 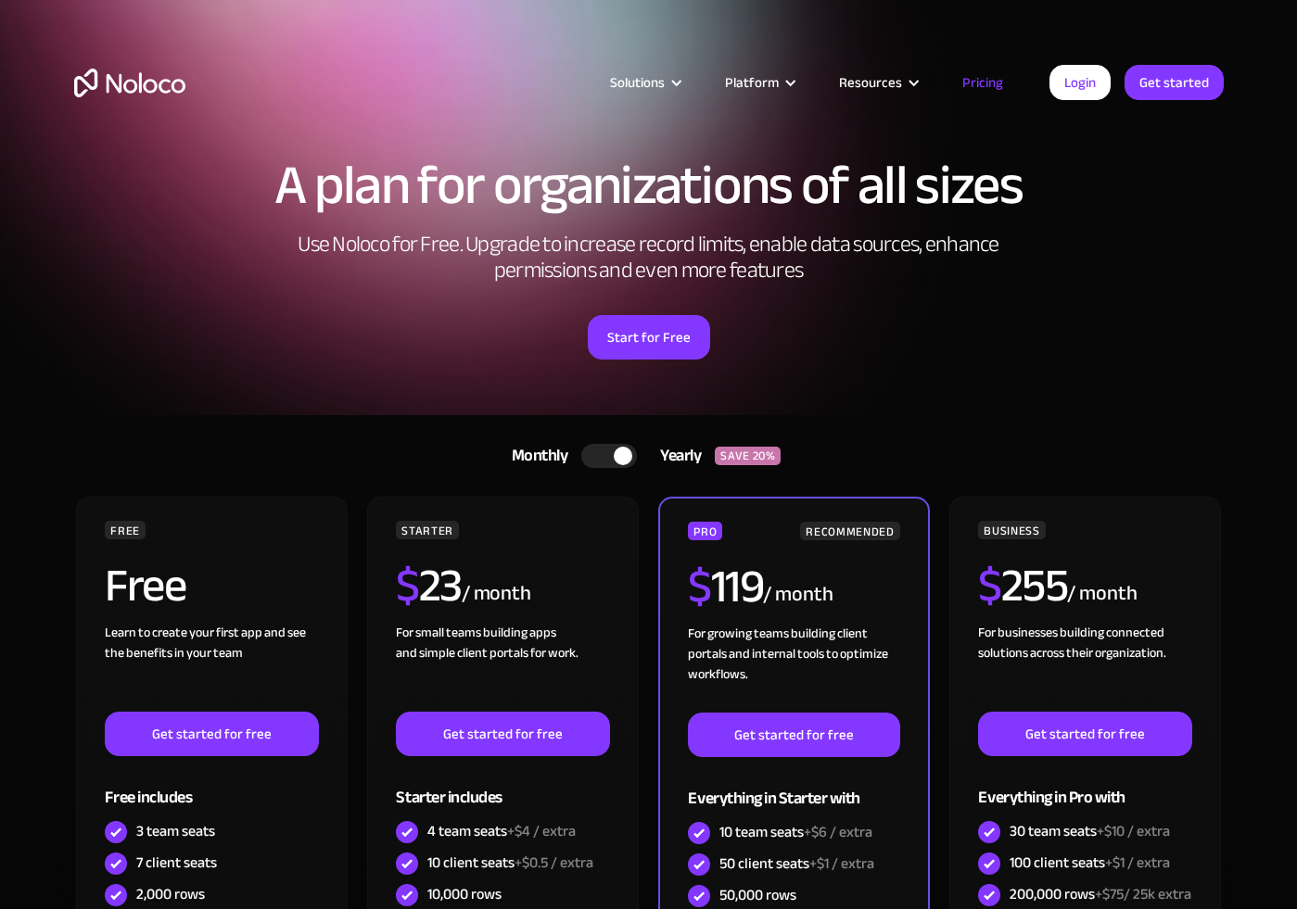 I want to click on a: Pricing, so click(x=982, y=82).